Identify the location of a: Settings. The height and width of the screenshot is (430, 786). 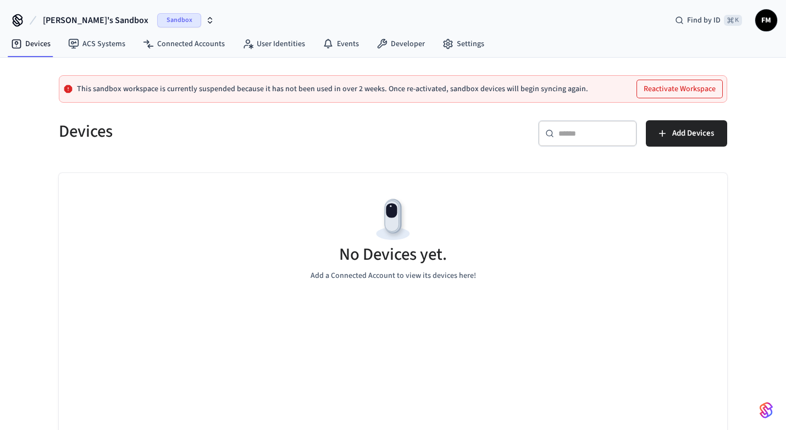
(463, 44).